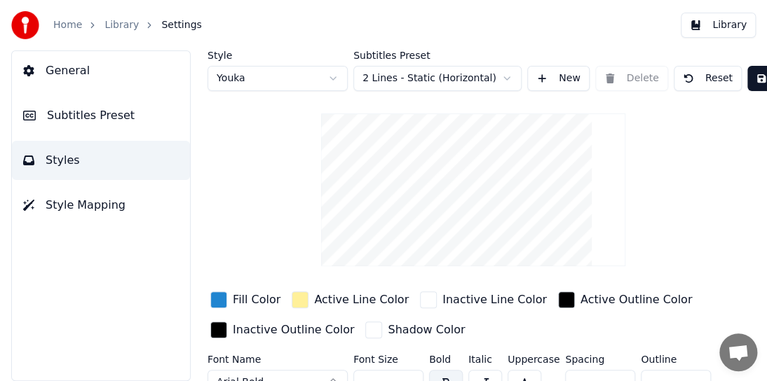  What do you see at coordinates (282, 330) in the screenshot?
I see `button: Inactive Outline Color` at bounding box center [282, 330].